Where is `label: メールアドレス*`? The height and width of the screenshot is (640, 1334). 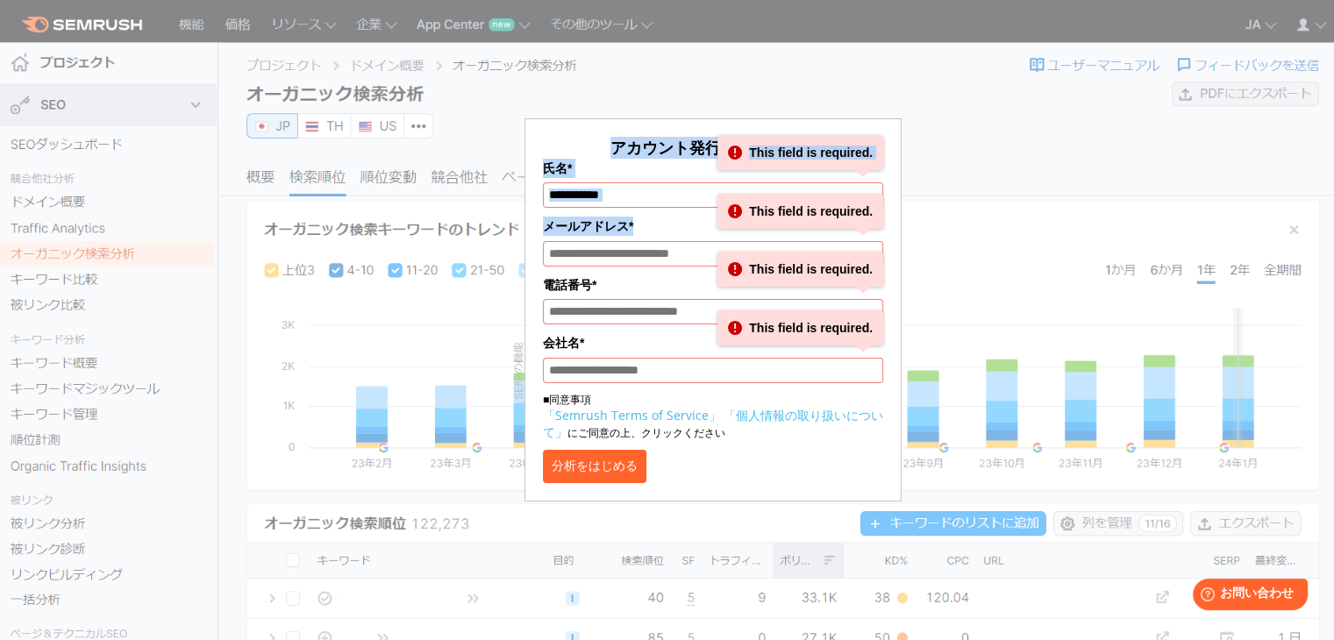
label: メールアドレス* is located at coordinates (713, 226).